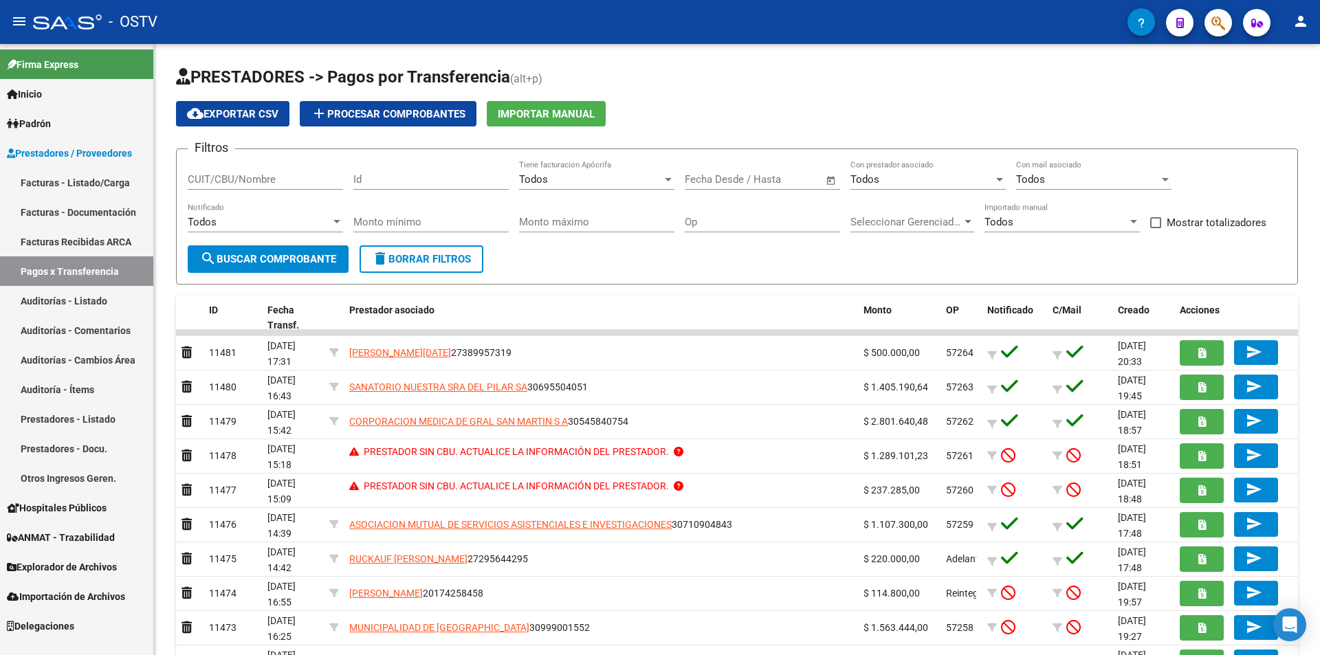 The width and height of the screenshot is (1320, 655). Describe the element at coordinates (961, 318) in the screenshot. I see `datatable-header-cell: OP` at that location.